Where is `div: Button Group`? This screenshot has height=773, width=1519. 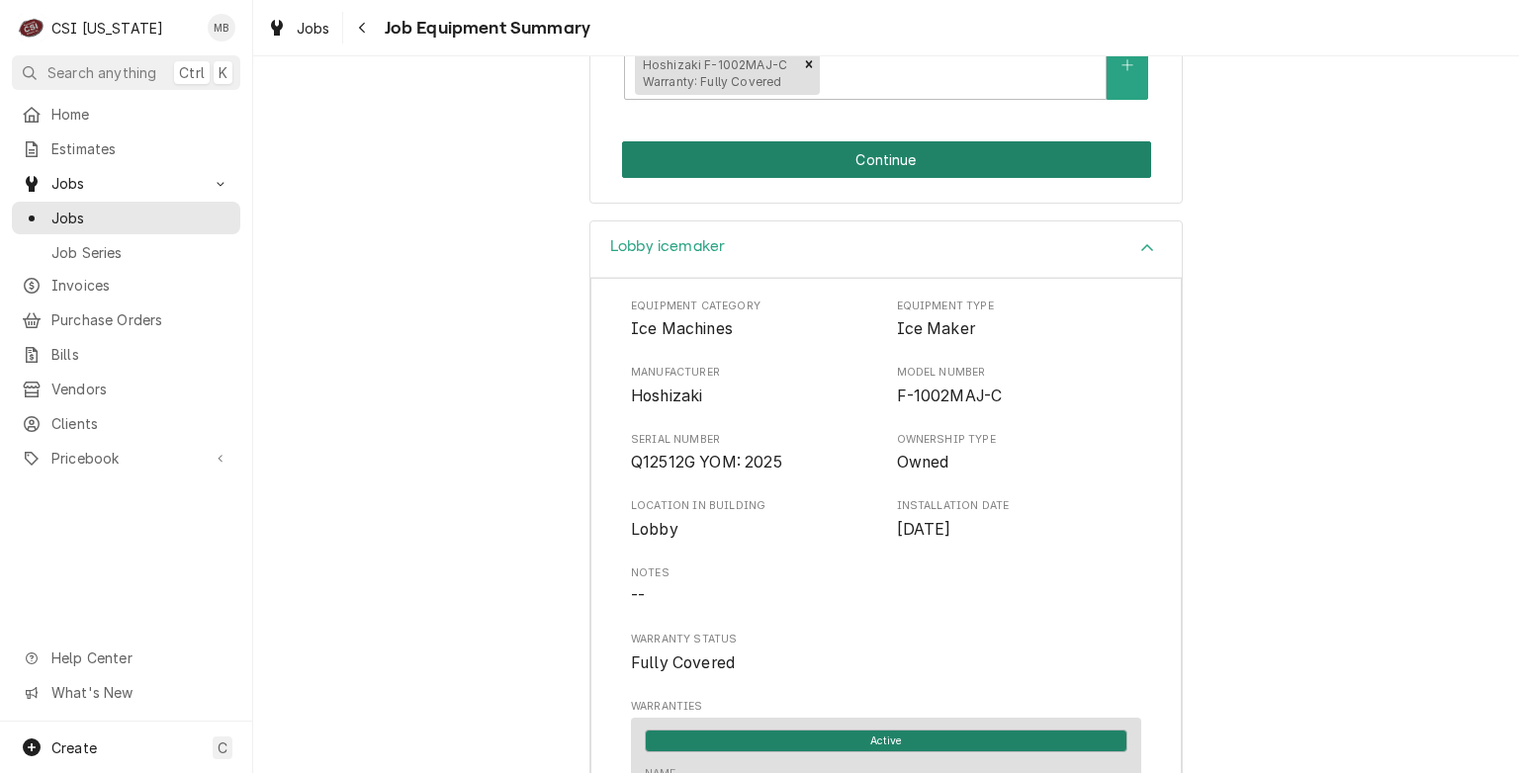 div: Button Group is located at coordinates (886, 159).